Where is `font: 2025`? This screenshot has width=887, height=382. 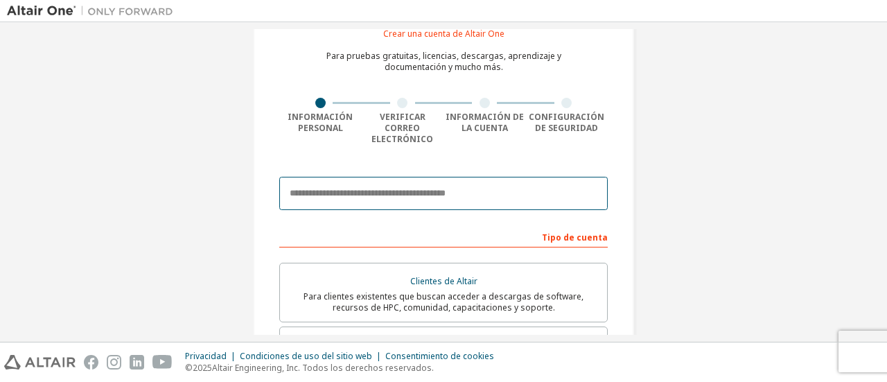
font: 2025 is located at coordinates (202, 367).